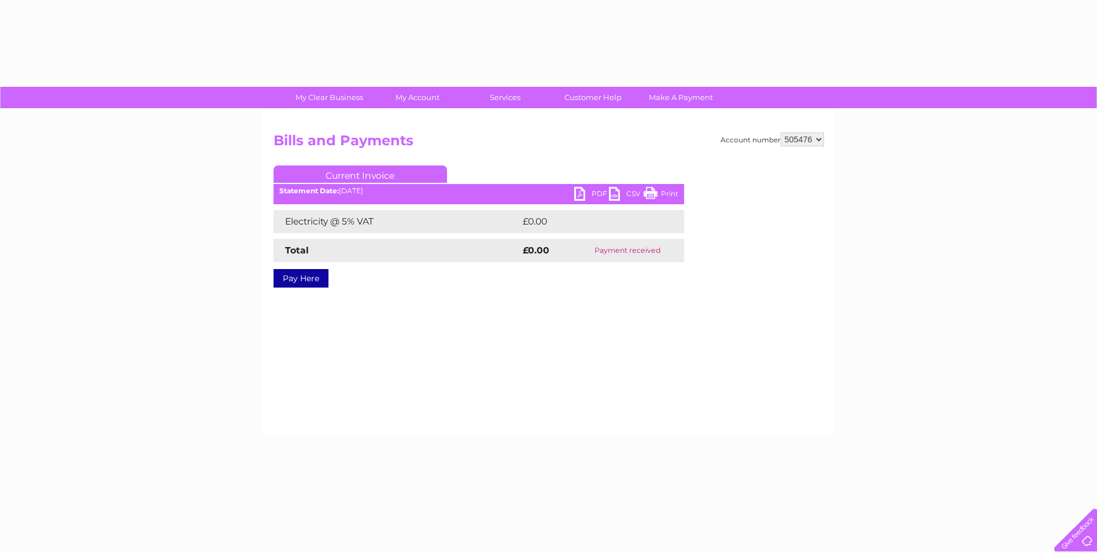 The image size is (1097, 552). Describe the element at coordinates (301, 278) in the screenshot. I see `a: Pay Here` at that location.